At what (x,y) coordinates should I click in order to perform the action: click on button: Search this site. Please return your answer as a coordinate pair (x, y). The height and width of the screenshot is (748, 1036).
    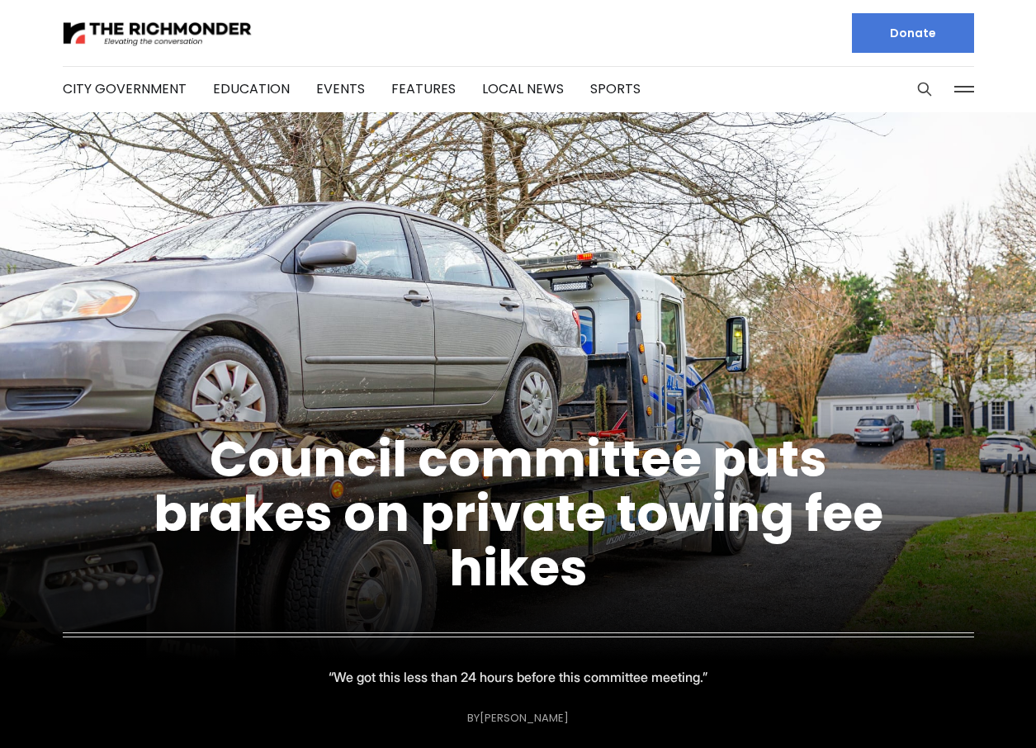
    Looking at the image, I should click on (925, 89).